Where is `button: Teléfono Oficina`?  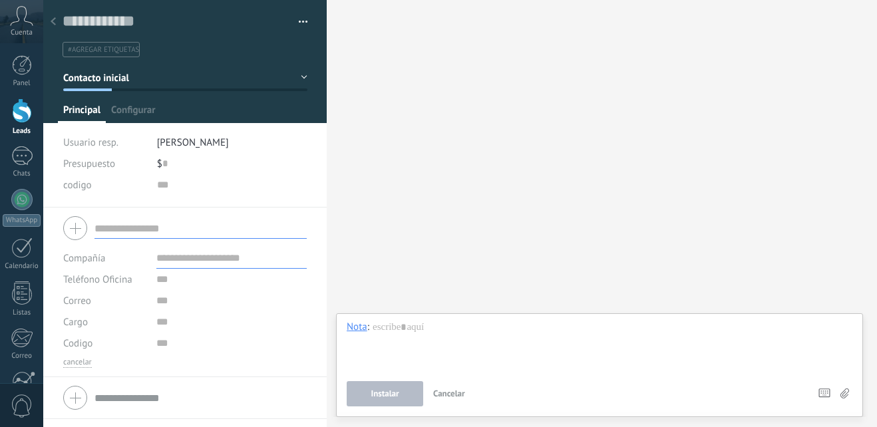
button: Teléfono Oficina is located at coordinates (98, 279).